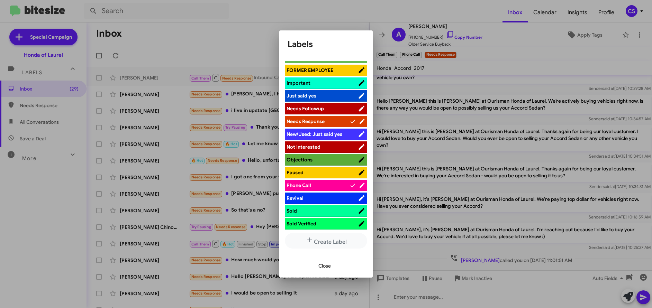  Describe the element at coordinates (299, 185) in the screenshot. I see `span: Phone Call` at that location.